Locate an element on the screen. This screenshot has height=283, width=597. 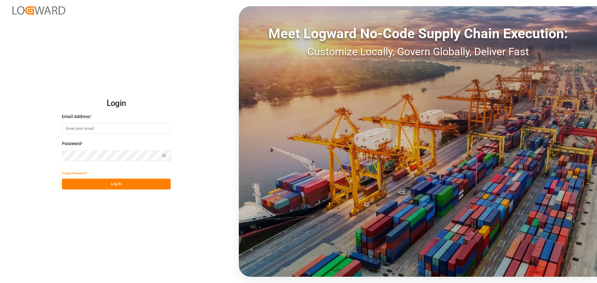
input: Enter your email is located at coordinates (116, 128).